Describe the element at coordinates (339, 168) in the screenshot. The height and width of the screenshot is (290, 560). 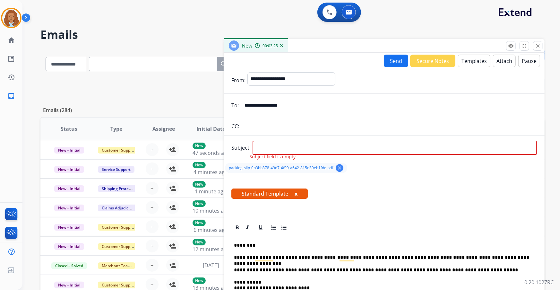
I see `mat-icon: clear` at that location.